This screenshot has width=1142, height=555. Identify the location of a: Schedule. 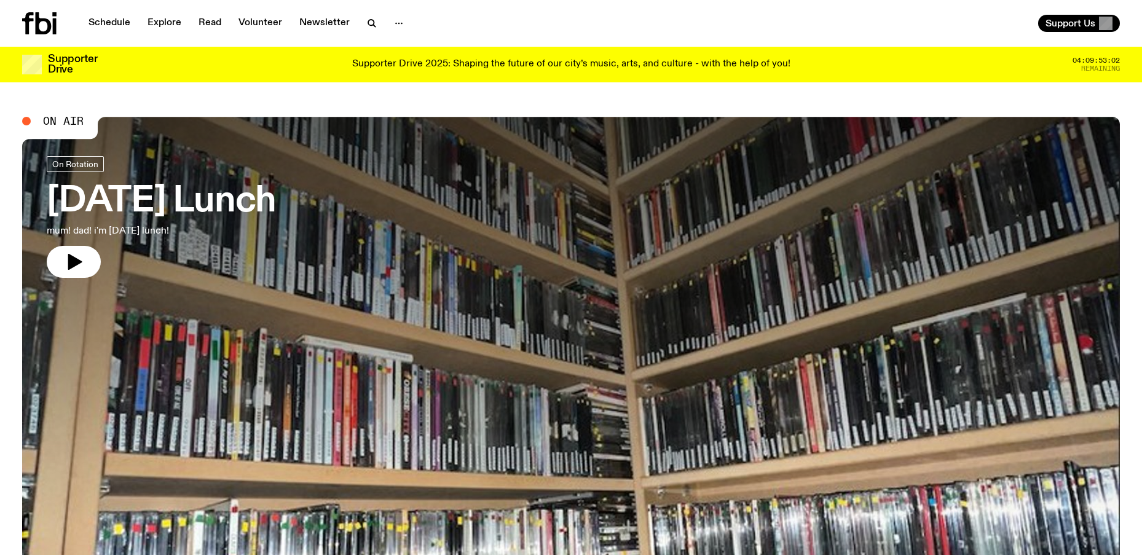
(109, 23).